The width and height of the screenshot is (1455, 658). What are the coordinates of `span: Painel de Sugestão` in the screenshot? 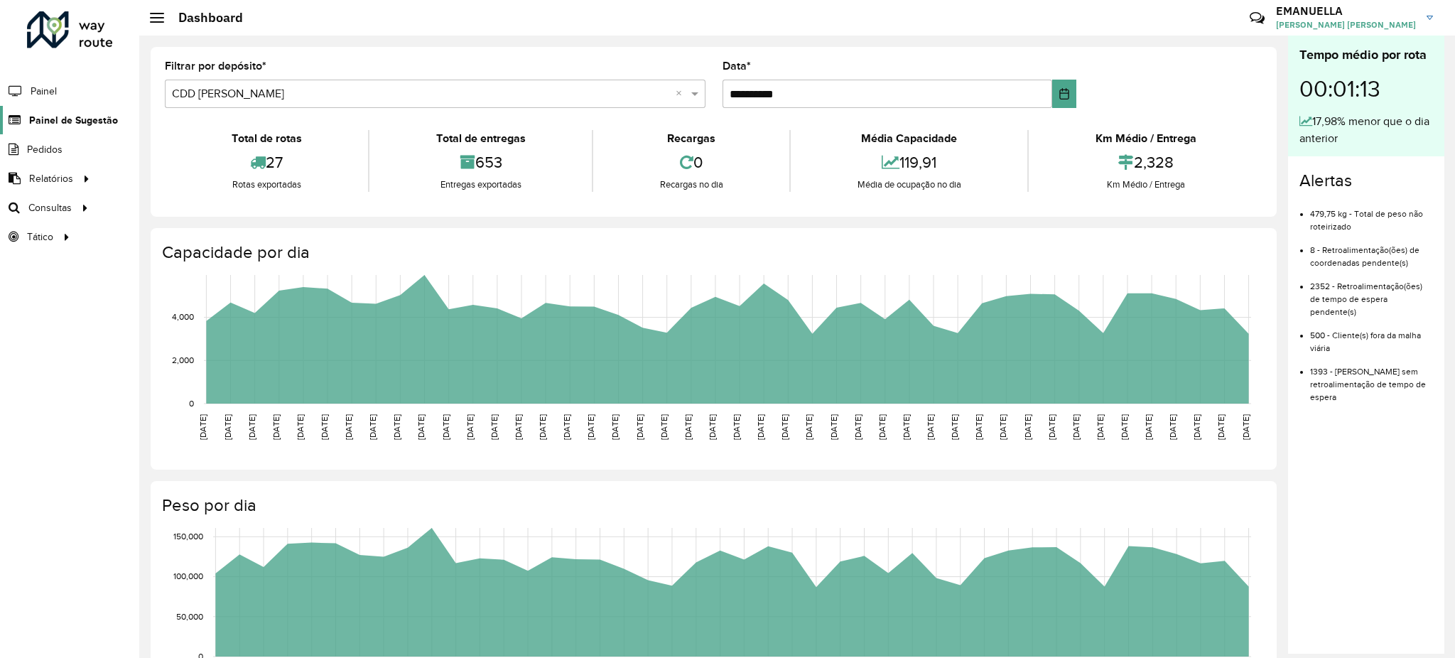 It's located at (73, 120).